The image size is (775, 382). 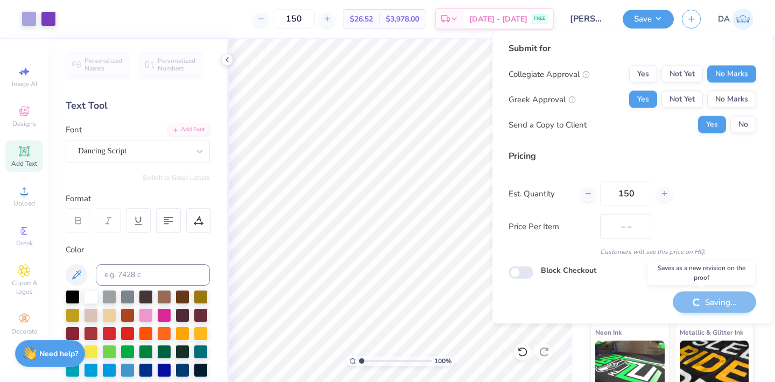 What do you see at coordinates (24, 243) in the screenshot?
I see `span: Greek` at bounding box center [24, 243].